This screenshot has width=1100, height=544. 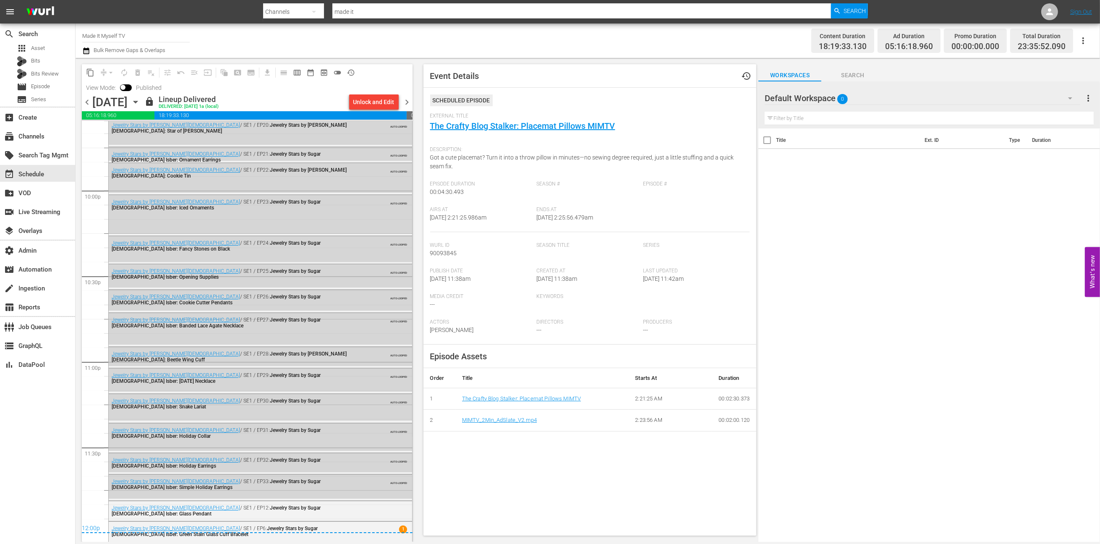 I want to click on span: Created At, so click(x=587, y=271).